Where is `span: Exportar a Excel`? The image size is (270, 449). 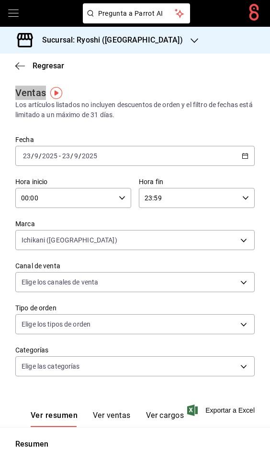 span: Exportar a Excel is located at coordinates (222, 411).